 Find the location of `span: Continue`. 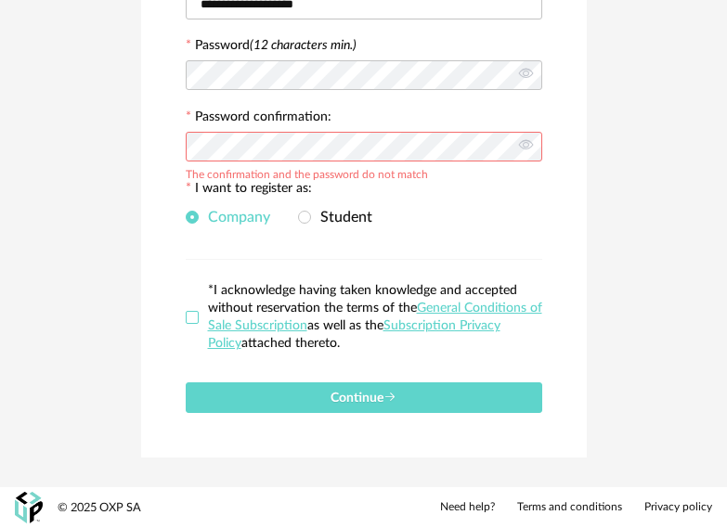

span: Continue is located at coordinates (363, 398).